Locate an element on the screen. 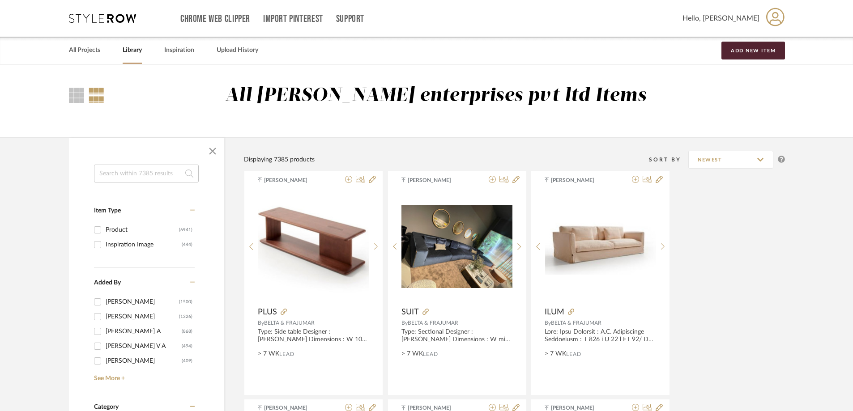 This screenshot has width=853, height=411. div: (1326) is located at coordinates (186, 317).